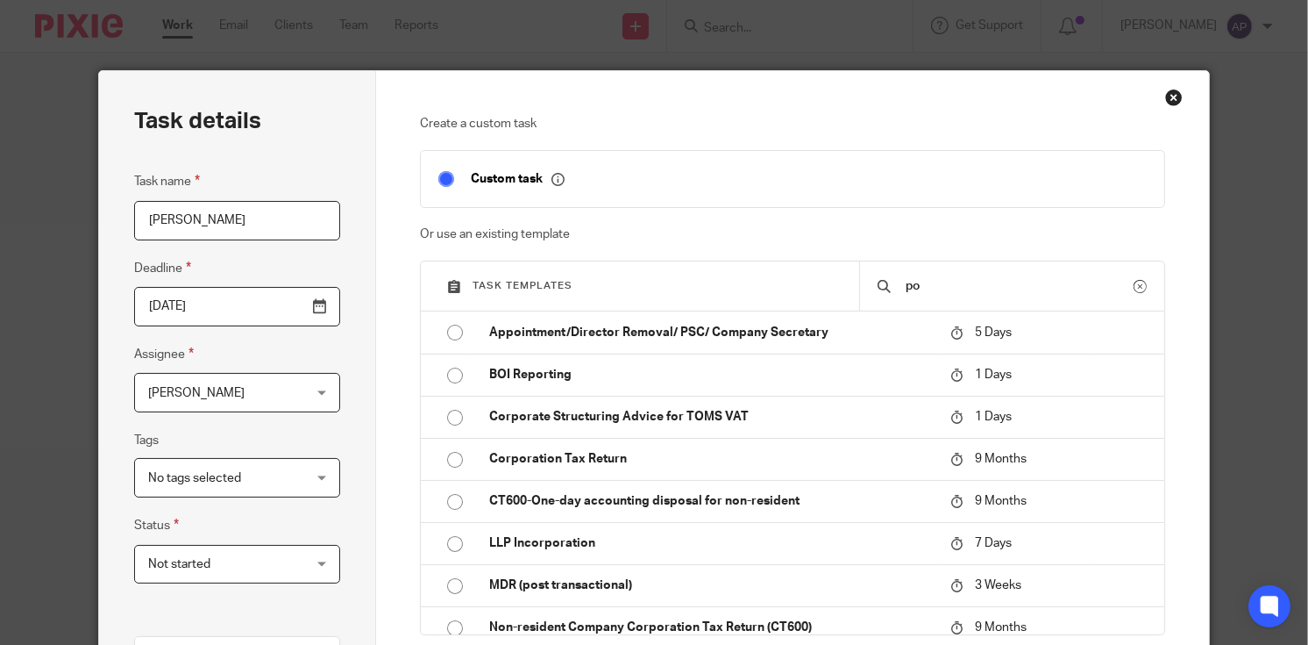  I want to click on p: Corporate Structuring Advice for TOMS VAT, so click(710, 417).